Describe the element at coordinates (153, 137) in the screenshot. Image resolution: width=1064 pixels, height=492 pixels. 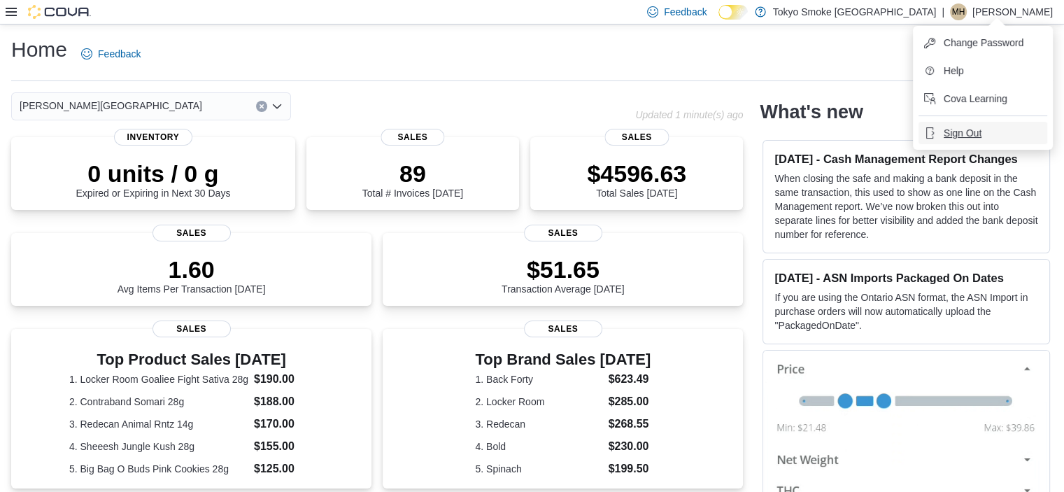
I see `span: Inventory` at that location.